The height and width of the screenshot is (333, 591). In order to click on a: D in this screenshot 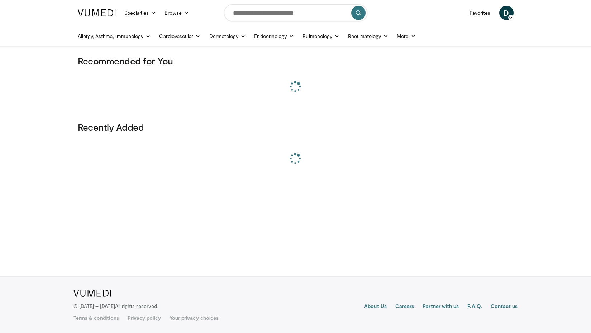, I will do `click(506, 13)`.